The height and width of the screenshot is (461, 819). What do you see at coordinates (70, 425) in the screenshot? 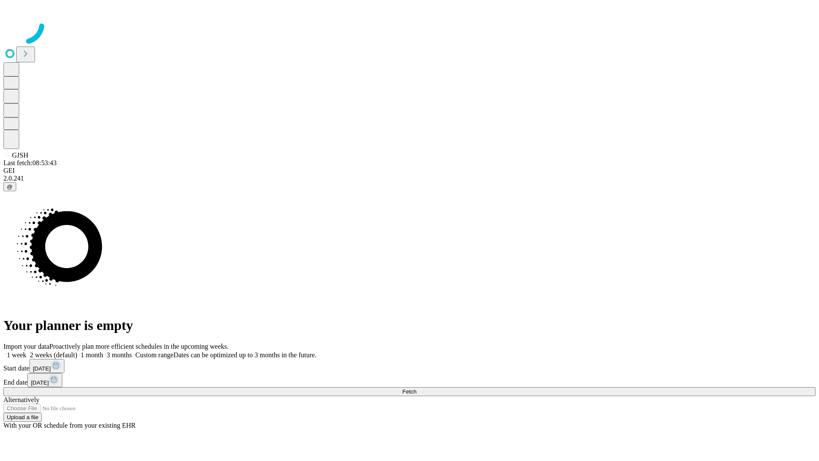
I see `span: With your OR schedule from your existing EHR` at bounding box center [70, 425].